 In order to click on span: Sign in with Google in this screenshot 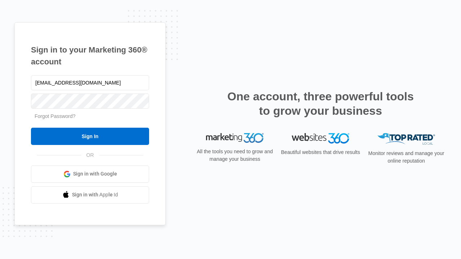, I will do `click(95, 174)`.